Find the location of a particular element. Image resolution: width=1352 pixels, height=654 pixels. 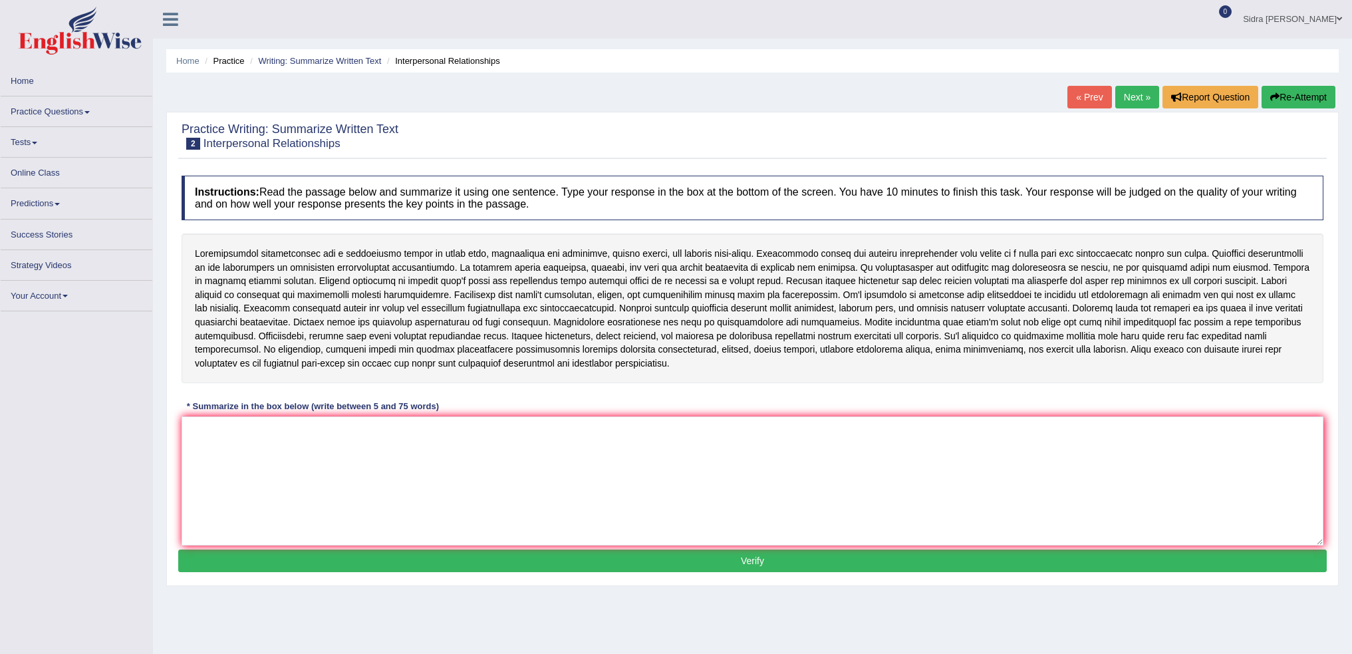

a: Your Account is located at coordinates (76, 293).